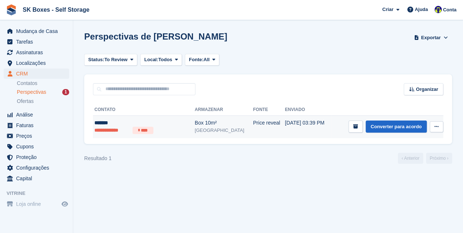 The height and width of the screenshot is (233, 463). What do you see at coordinates (151, 60) in the screenshot?
I see `span: Local:` at bounding box center [151, 60].